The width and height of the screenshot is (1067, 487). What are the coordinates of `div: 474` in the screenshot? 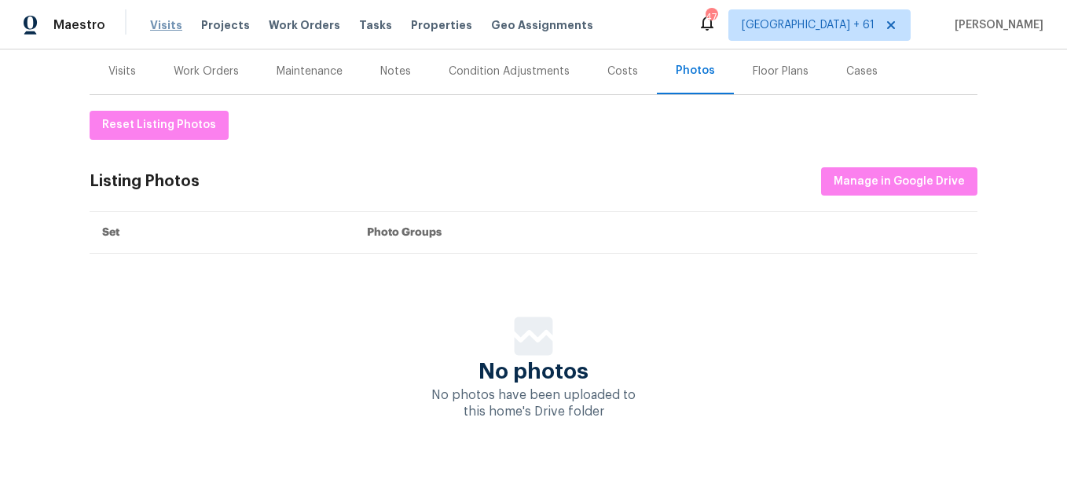 It's located at (711, 17).